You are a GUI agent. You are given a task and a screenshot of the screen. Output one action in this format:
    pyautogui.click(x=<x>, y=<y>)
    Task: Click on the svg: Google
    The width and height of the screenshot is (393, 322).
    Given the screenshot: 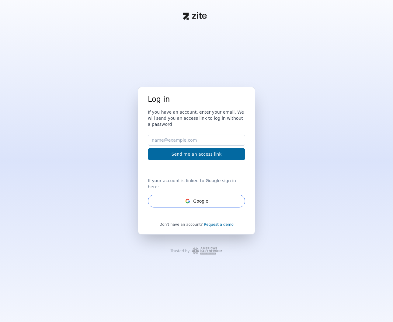 What is the action you would take?
    pyautogui.click(x=188, y=201)
    